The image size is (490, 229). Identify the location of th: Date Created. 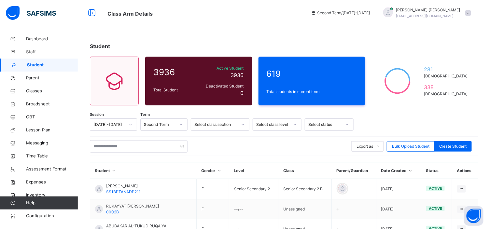
(398, 171).